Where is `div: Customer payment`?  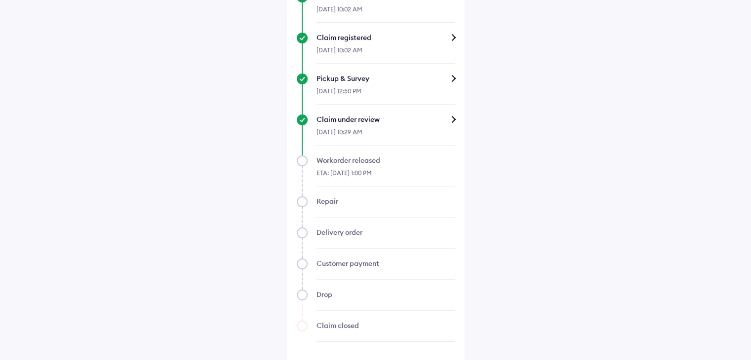
div: Customer payment is located at coordinates (386, 264).